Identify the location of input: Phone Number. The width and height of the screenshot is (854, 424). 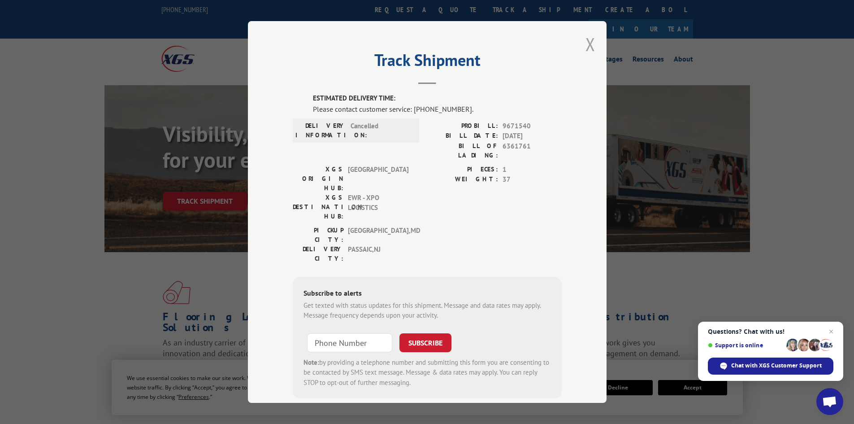
(350, 342).